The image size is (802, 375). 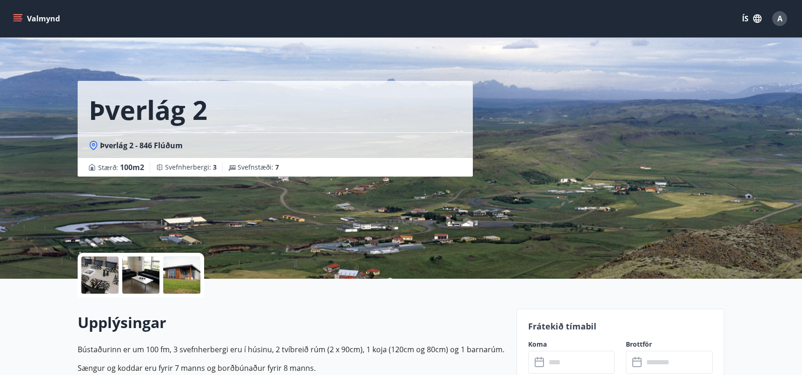 I want to click on button: ÍS, so click(x=752, y=19).